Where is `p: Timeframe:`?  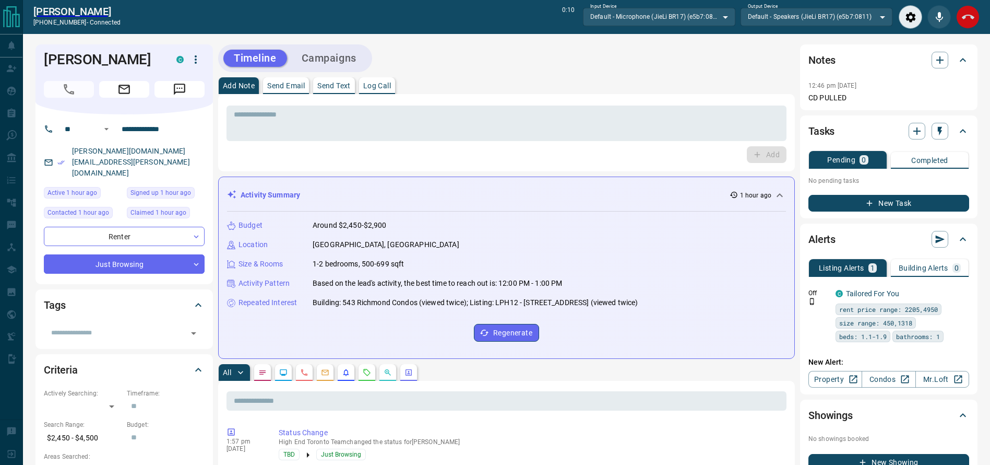
p: Timeframe: is located at coordinates (165, 393).